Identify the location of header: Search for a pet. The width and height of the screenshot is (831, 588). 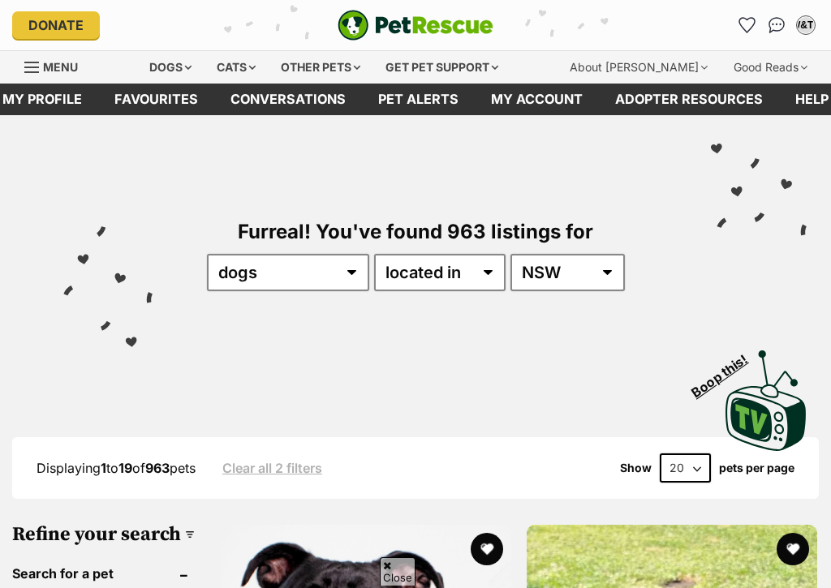
(103, 574).